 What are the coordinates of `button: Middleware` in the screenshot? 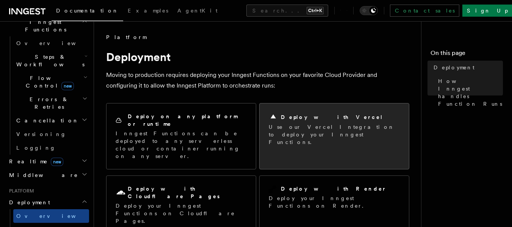 It's located at (47, 175).